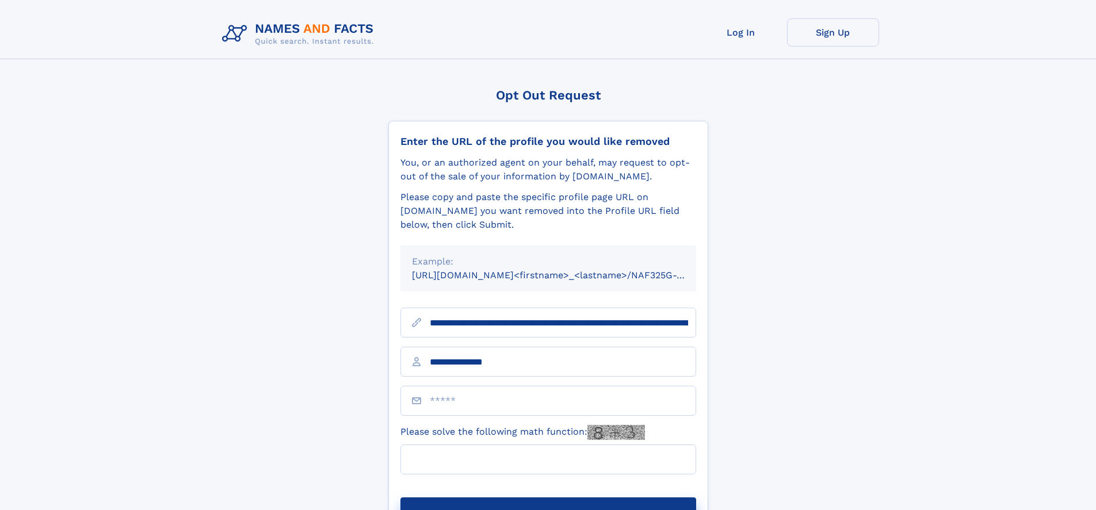  What do you see at coordinates (300, 34) in the screenshot?
I see `img: Logo Names and Facts` at bounding box center [300, 34].